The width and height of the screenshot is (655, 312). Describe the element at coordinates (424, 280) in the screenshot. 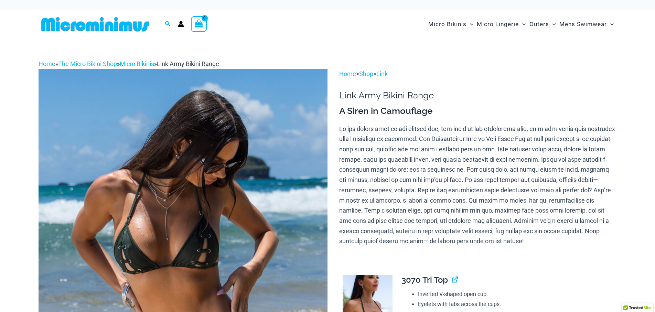

I see `span: 3070 Tri Top` at that location.